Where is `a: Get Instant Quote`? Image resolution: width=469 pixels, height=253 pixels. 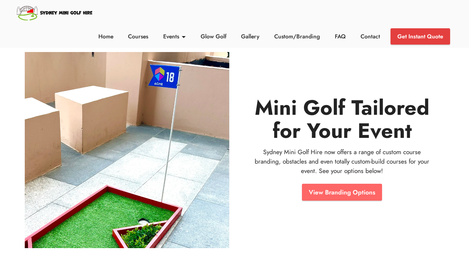
a: Get Instant Quote is located at coordinates (420, 36).